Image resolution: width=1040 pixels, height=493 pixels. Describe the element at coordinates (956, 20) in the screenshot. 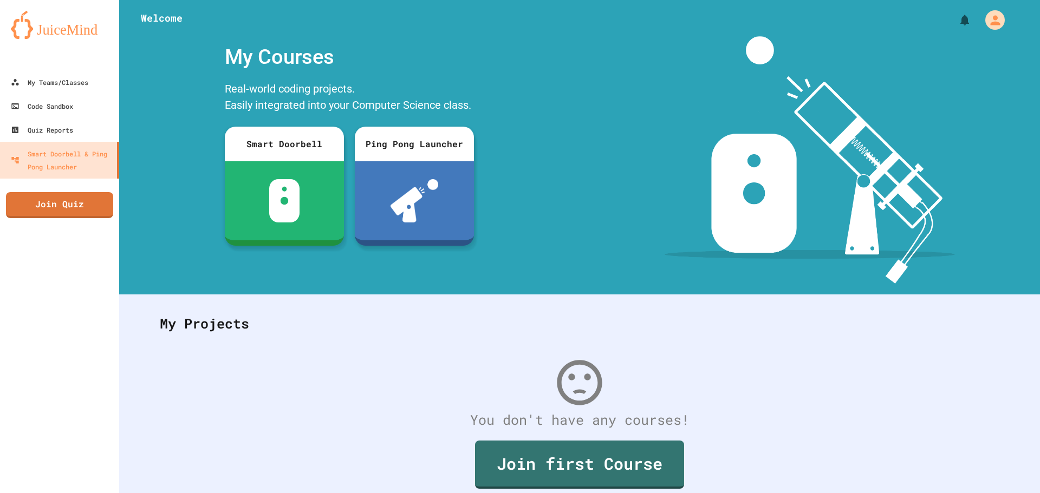

I see `div: My Notifications` at that location.